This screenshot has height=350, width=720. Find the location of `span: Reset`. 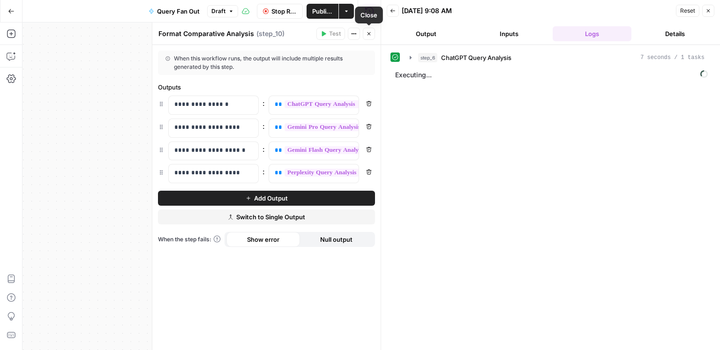

span: Reset is located at coordinates (688, 11).